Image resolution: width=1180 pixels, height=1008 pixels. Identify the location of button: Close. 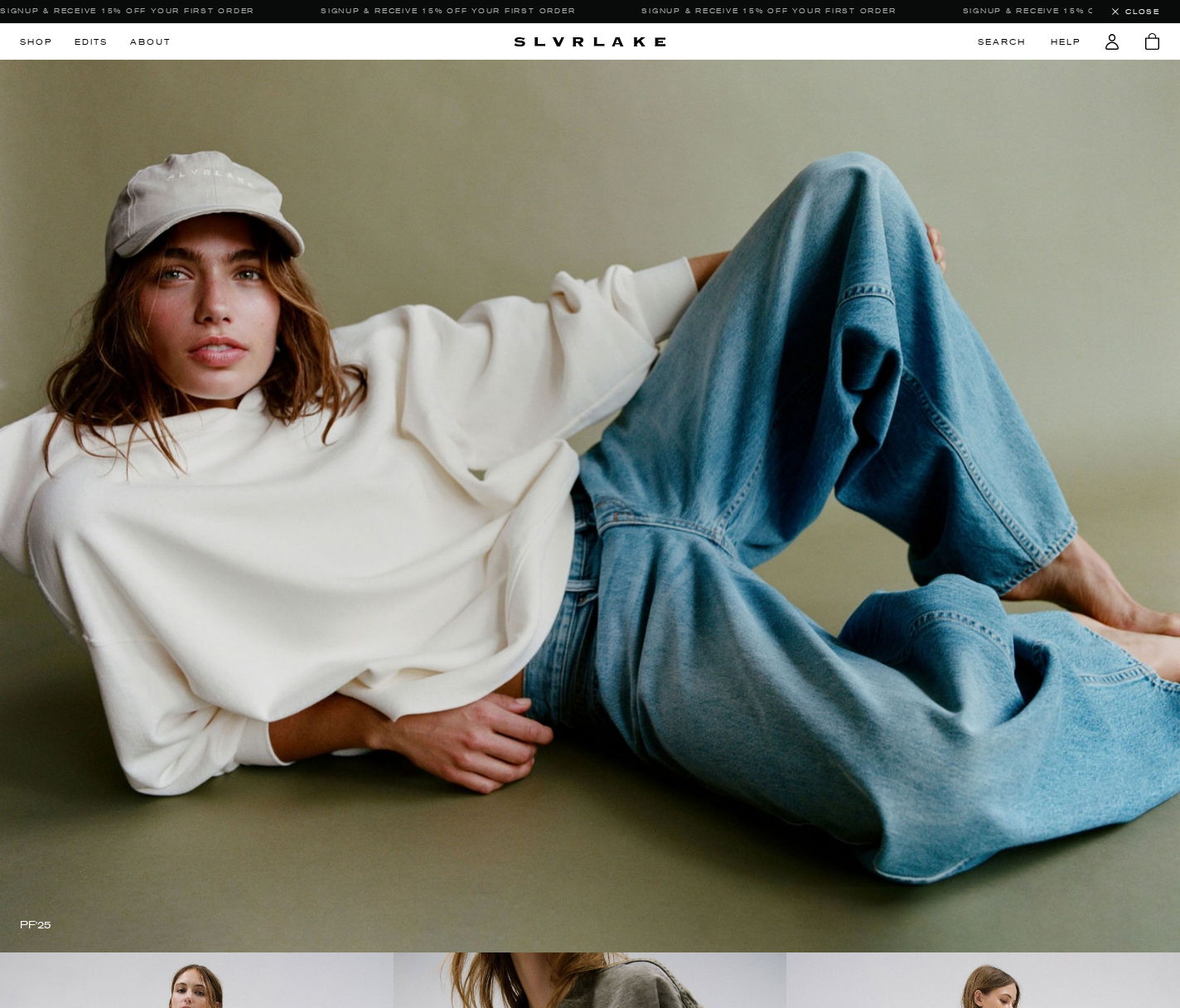
(1137, 12).